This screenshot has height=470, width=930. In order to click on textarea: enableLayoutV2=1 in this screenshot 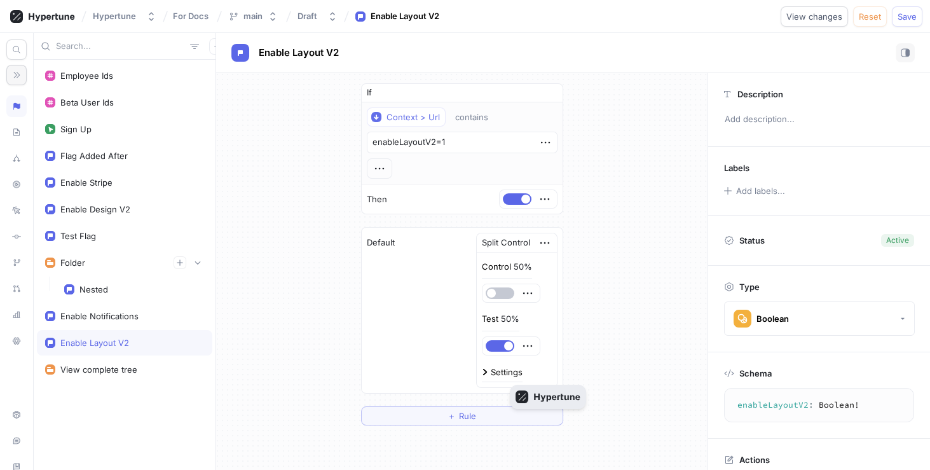, I will do `click(462, 142)`.